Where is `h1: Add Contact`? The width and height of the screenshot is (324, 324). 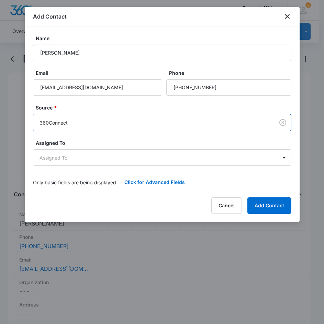
h1: Add Contact is located at coordinates (50, 16).